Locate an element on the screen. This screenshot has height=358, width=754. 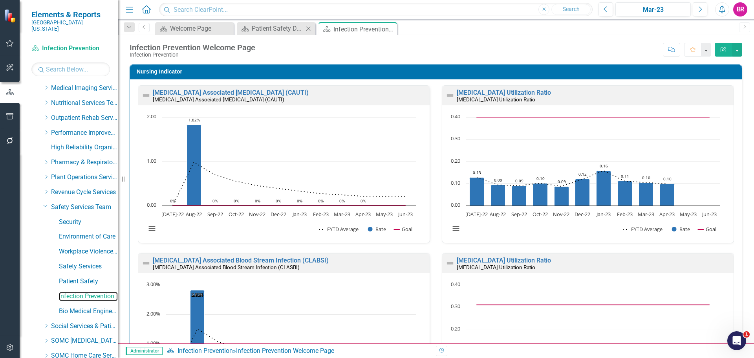
text: Nov-22 is located at coordinates (561, 214).